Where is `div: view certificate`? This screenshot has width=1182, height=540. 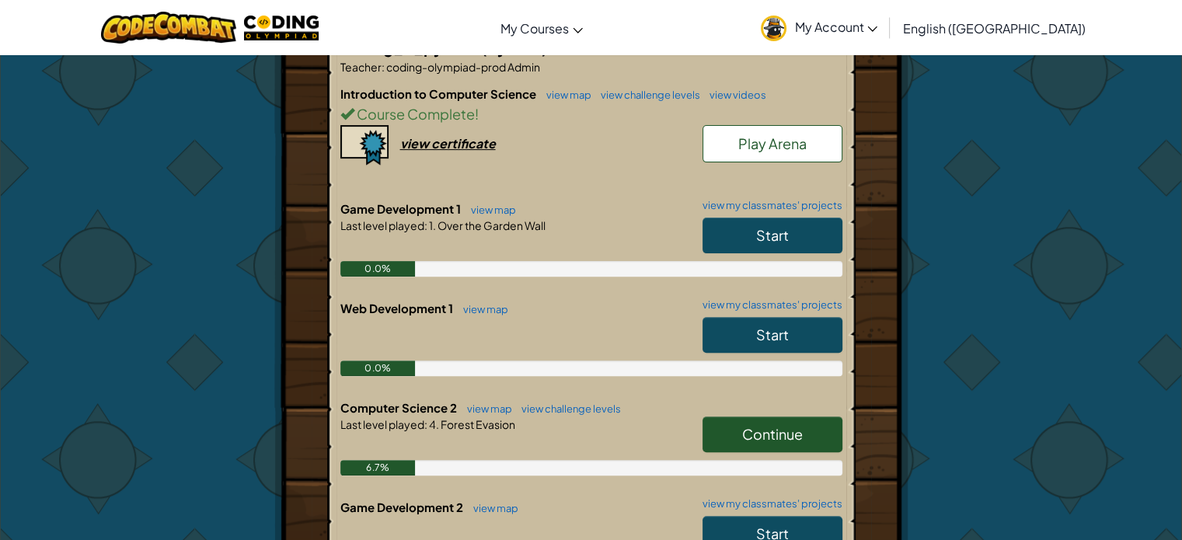 div: view certificate is located at coordinates (448, 143).